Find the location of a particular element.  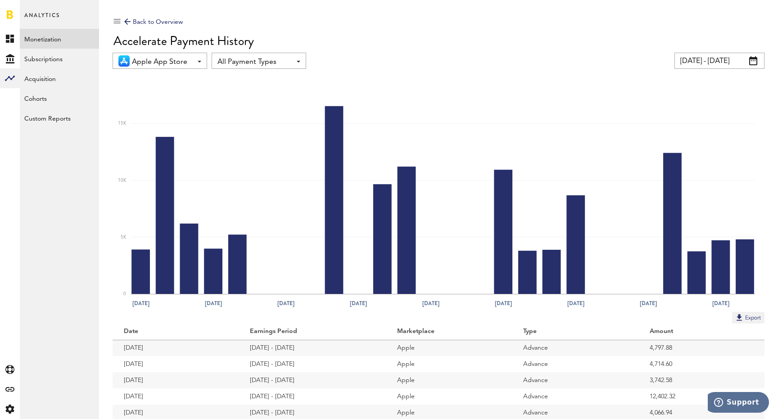

a: Custom Reports is located at coordinates (59, 118).